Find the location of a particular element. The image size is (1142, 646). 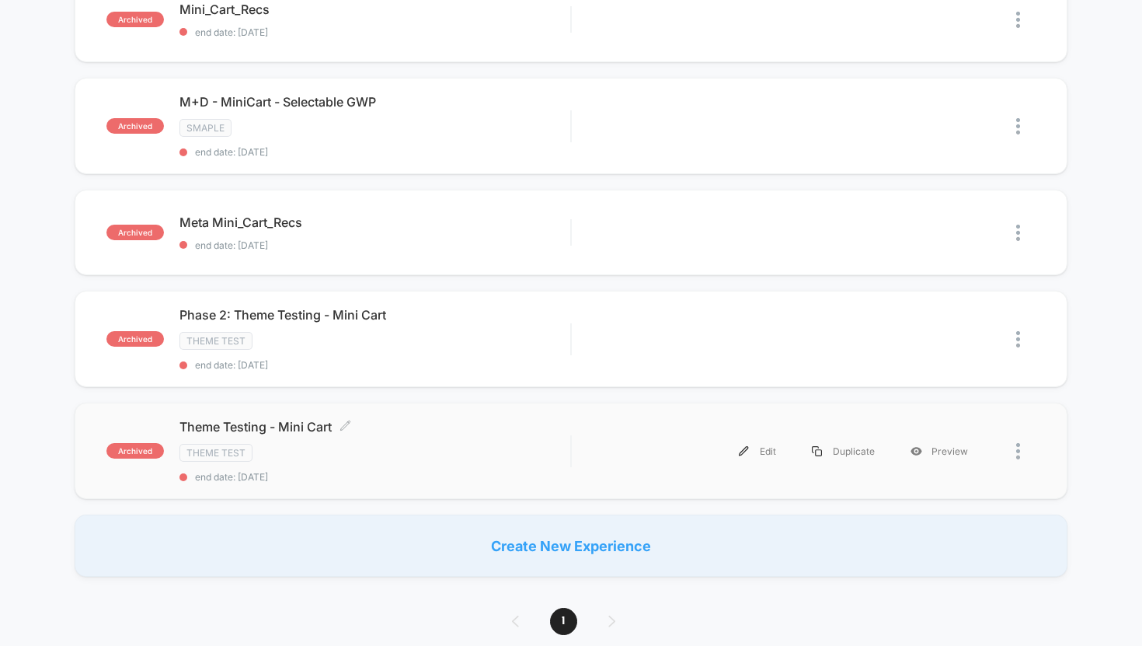

div: Create New Experience is located at coordinates (571, 545).